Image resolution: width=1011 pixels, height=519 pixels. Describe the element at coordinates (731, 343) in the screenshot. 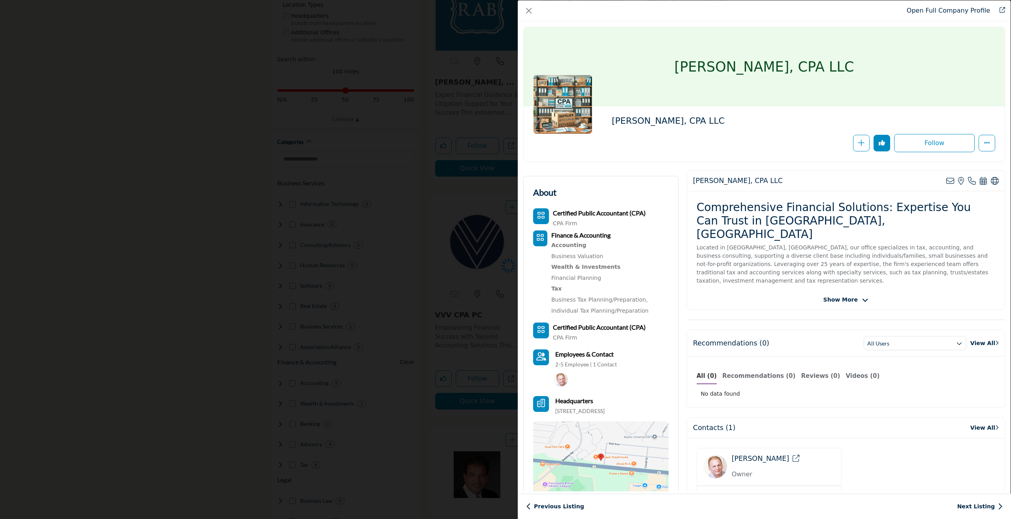

I see `h2: Recommendations (0)` at that location.